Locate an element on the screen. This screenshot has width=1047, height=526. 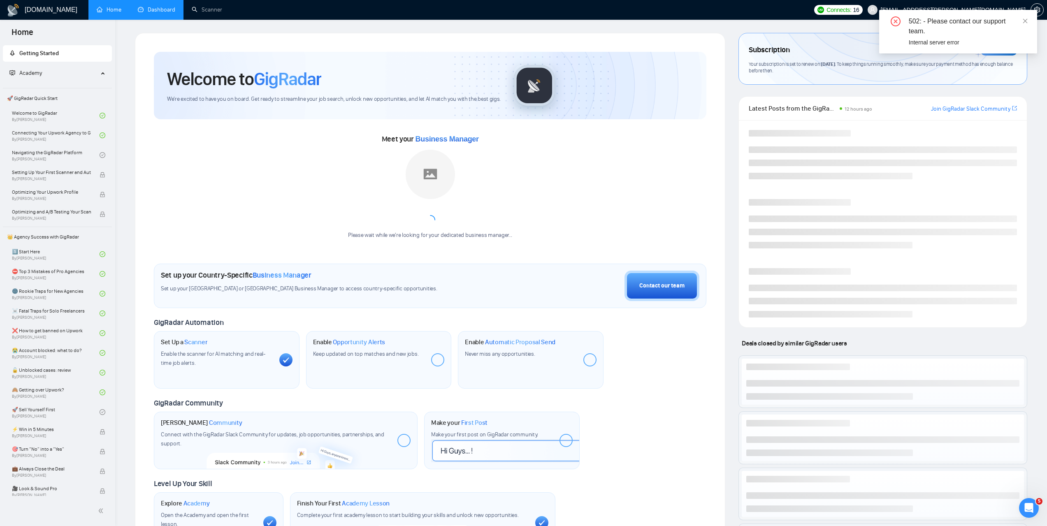
span: 🎥 Look & Sound Pro is located at coordinates (51, 489).